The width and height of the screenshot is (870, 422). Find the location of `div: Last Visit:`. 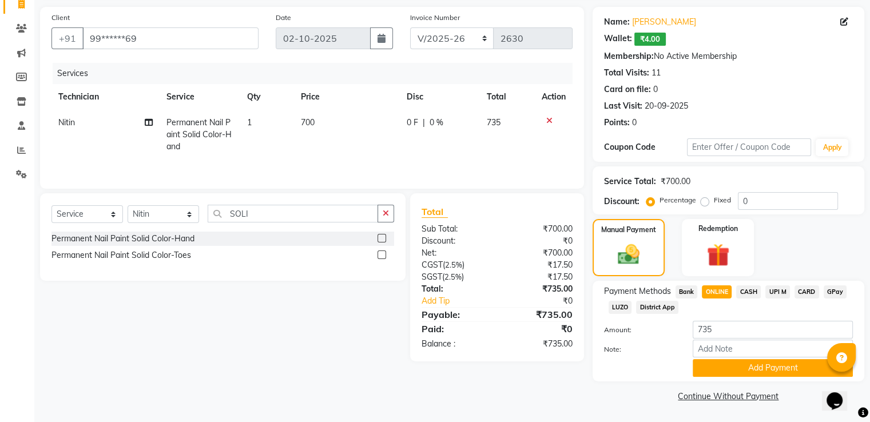

div: Last Visit: is located at coordinates (623, 106).